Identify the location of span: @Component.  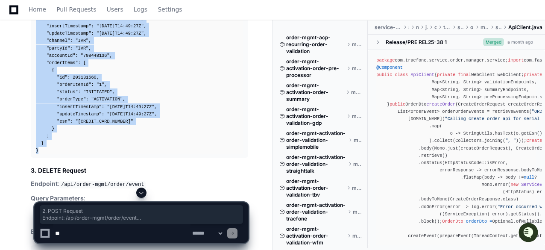
(390, 67).